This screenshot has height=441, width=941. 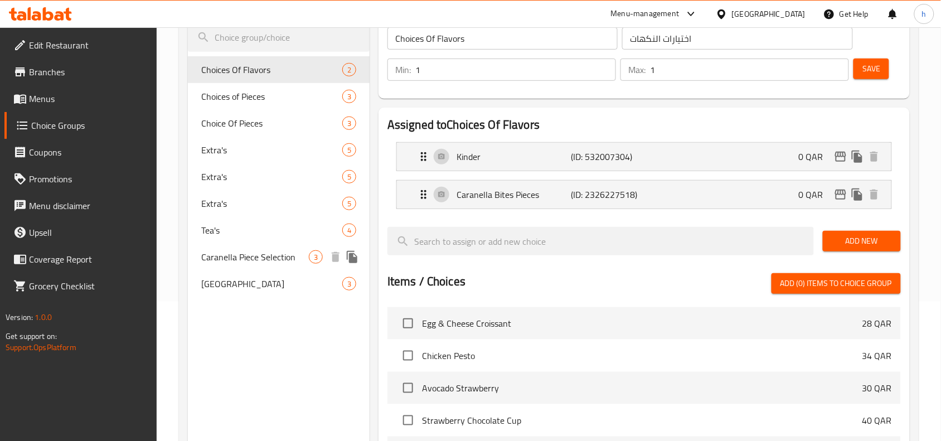 What do you see at coordinates (349, 230) in the screenshot?
I see `span: 4` at bounding box center [349, 230].